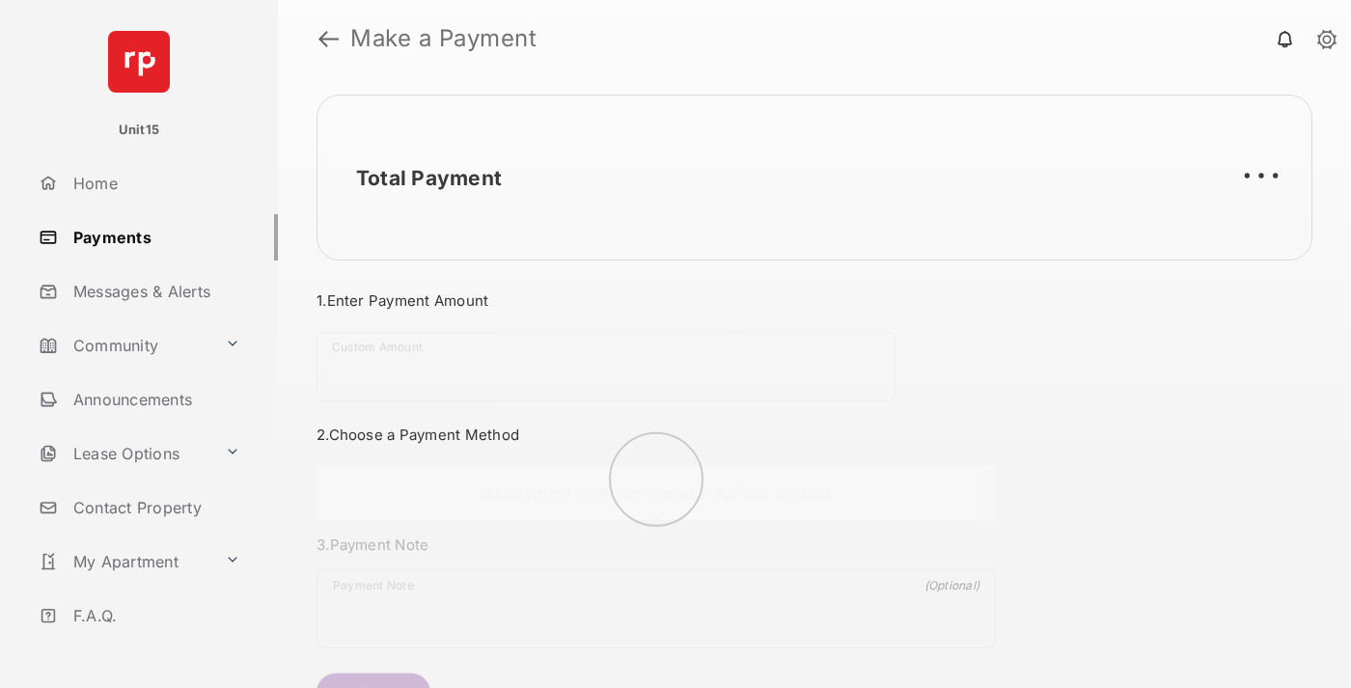 This screenshot has height=688, width=1351. I want to click on h3: 2. Choose a Payment Method, so click(656, 434).